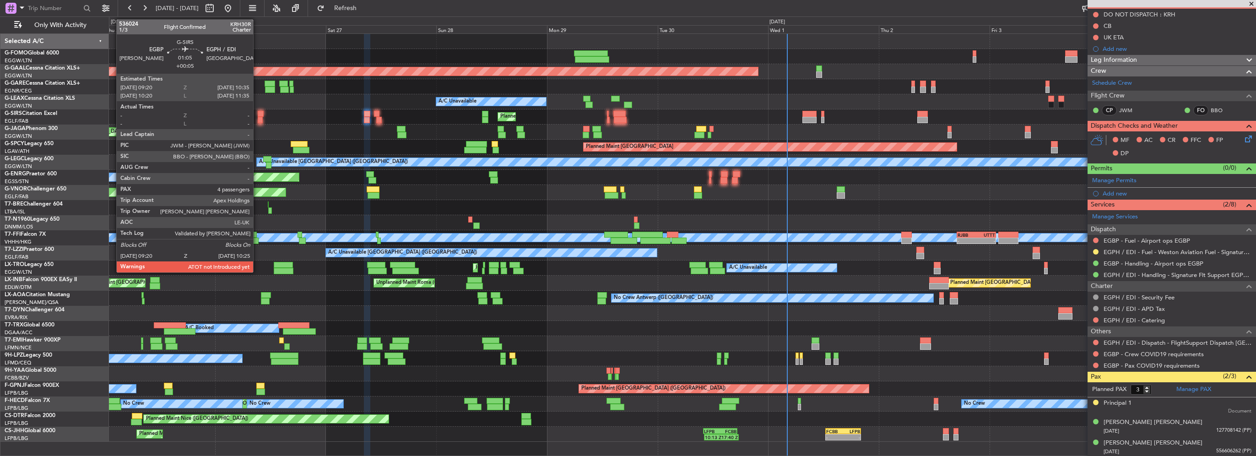 Image resolution: width=1256 pixels, height=456 pixels. Describe the element at coordinates (19, 227) in the screenshot. I see `a: DNMM/LOS` at that location.